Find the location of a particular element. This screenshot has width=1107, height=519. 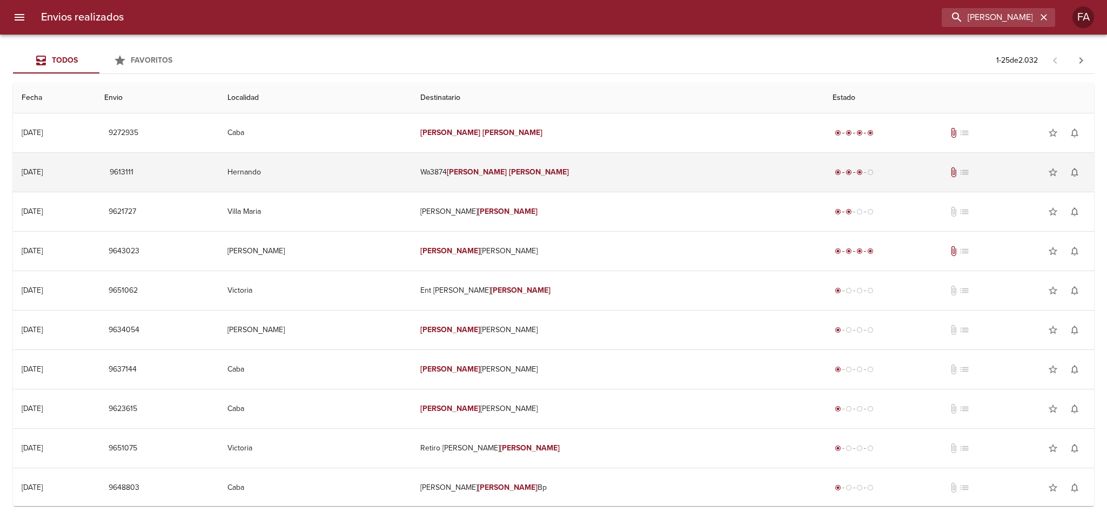

div: Abrir información de usuario is located at coordinates (1084, 17).